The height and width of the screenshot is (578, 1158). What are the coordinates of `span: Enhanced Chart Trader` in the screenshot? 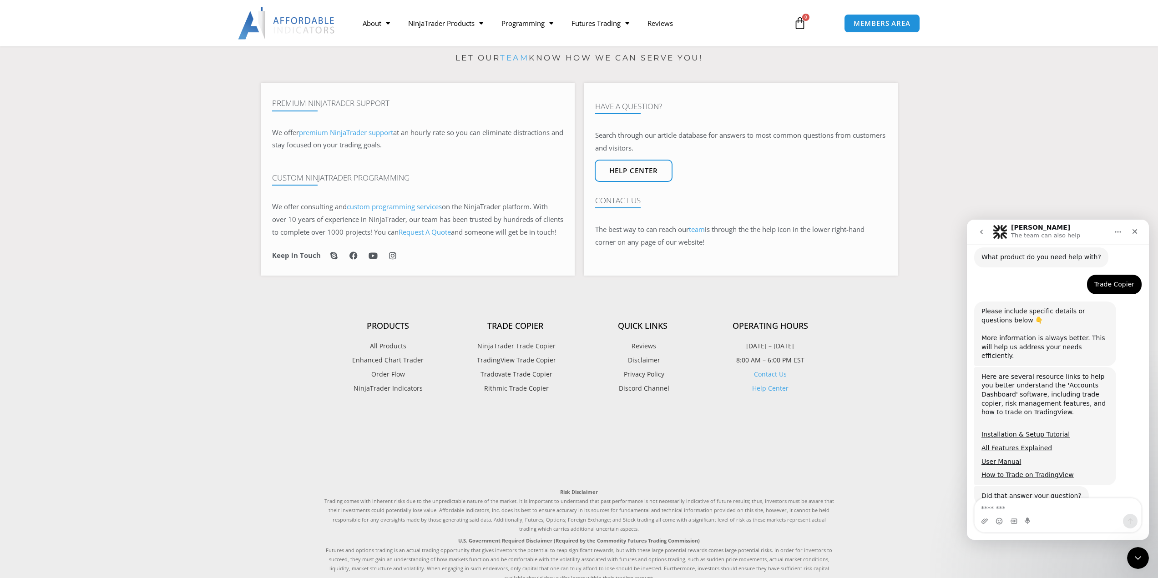 It's located at (388, 360).